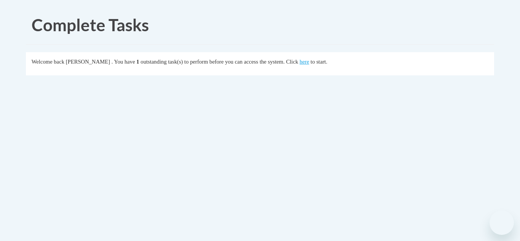 The height and width of the screenshot is (241, 520). Describe the element at coordinates (90, 25) in the screenshot. I see `span: Complete Tasks` at that location.